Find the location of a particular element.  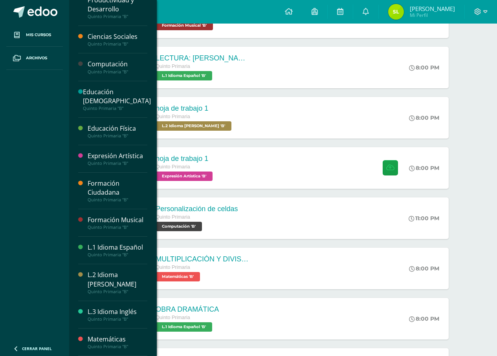

div: Formación Ciudadana is located at coordinates (117, 188).